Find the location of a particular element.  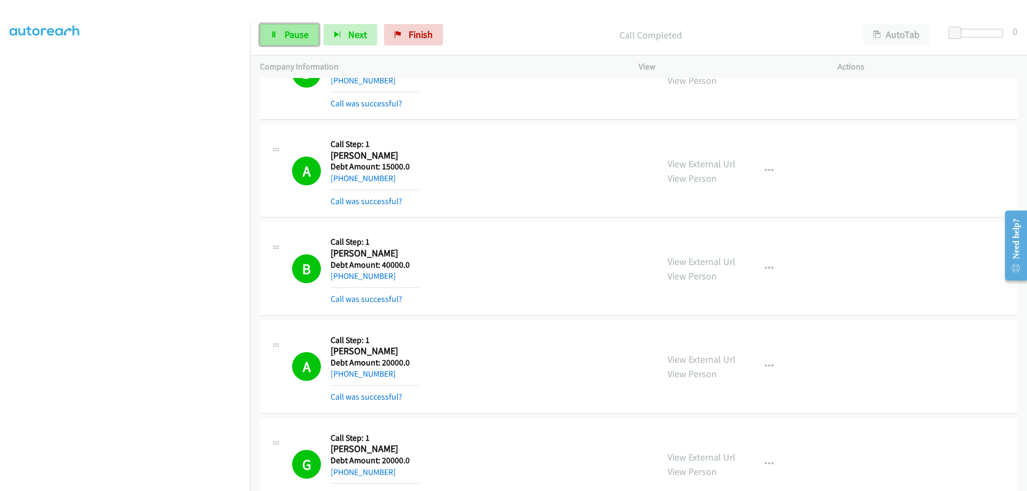

h5: Debt Amount: 15000.0 is located at coordinates (375, 167).